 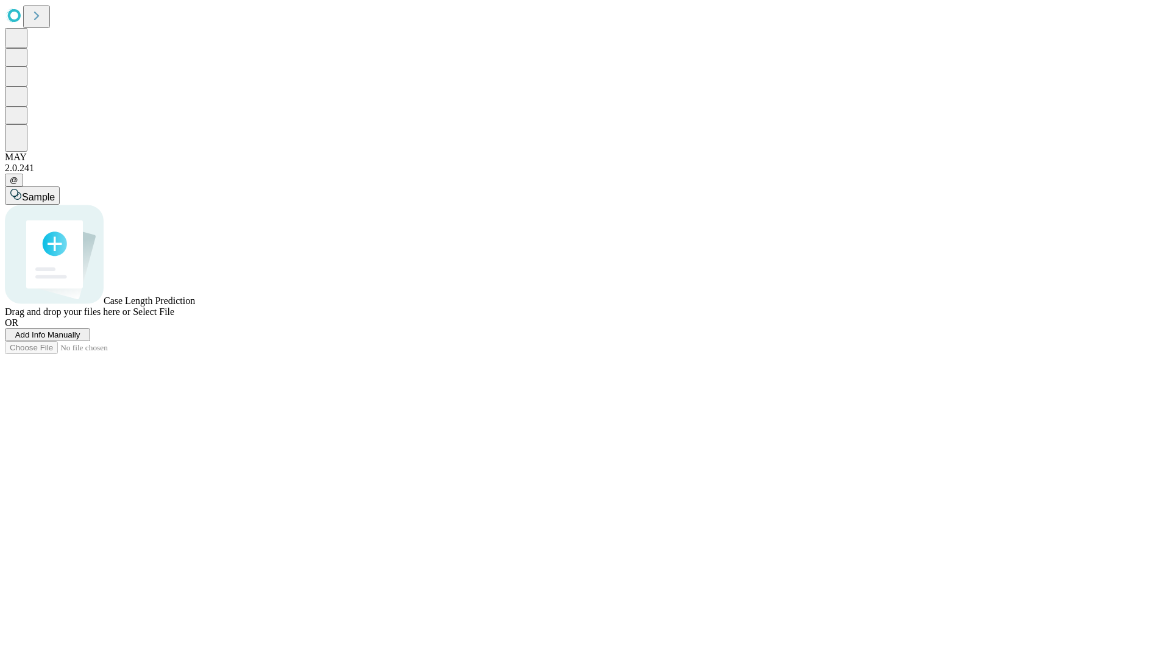 What do you see at coordinates (585, 157) in the screenshot?
I see `div: MAY` at bounding box center [585, 157].